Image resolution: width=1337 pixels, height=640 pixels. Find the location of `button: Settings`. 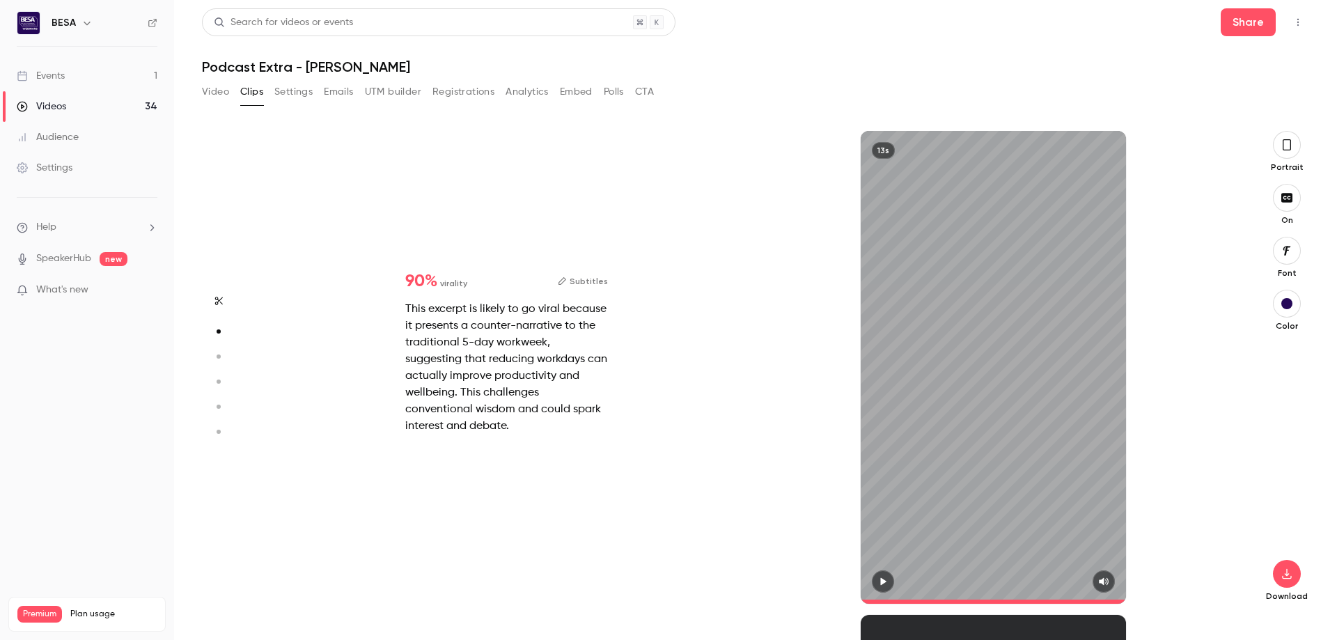

button: Settings is located at coordinates (293, 92).